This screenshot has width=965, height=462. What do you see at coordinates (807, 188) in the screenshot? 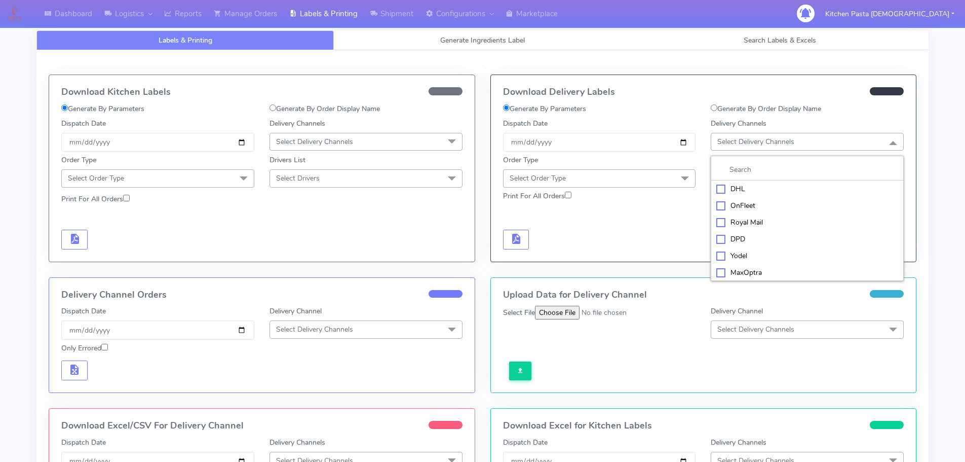
I see `div: DHL` at bounding box center [807, 188].